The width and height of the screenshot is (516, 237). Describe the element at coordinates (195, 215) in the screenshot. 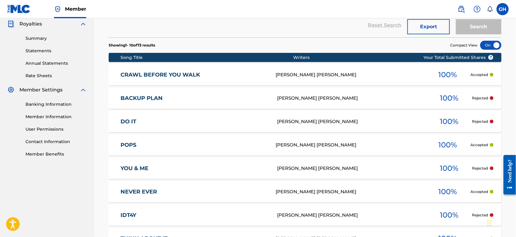

I see `a: IDT4Y` at that location.